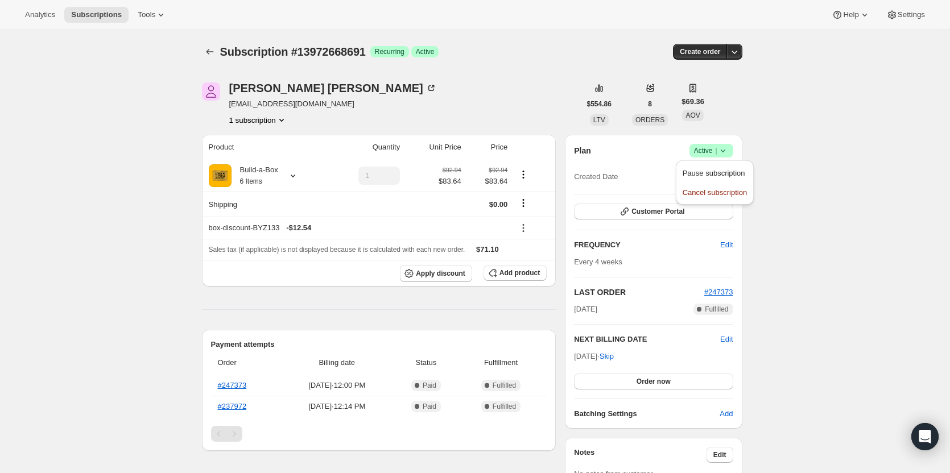 This screenshot has width=950, height=473. Describe the element at coordinates (264, 204) in the screenshot. I see `th: Shipping` at that location.